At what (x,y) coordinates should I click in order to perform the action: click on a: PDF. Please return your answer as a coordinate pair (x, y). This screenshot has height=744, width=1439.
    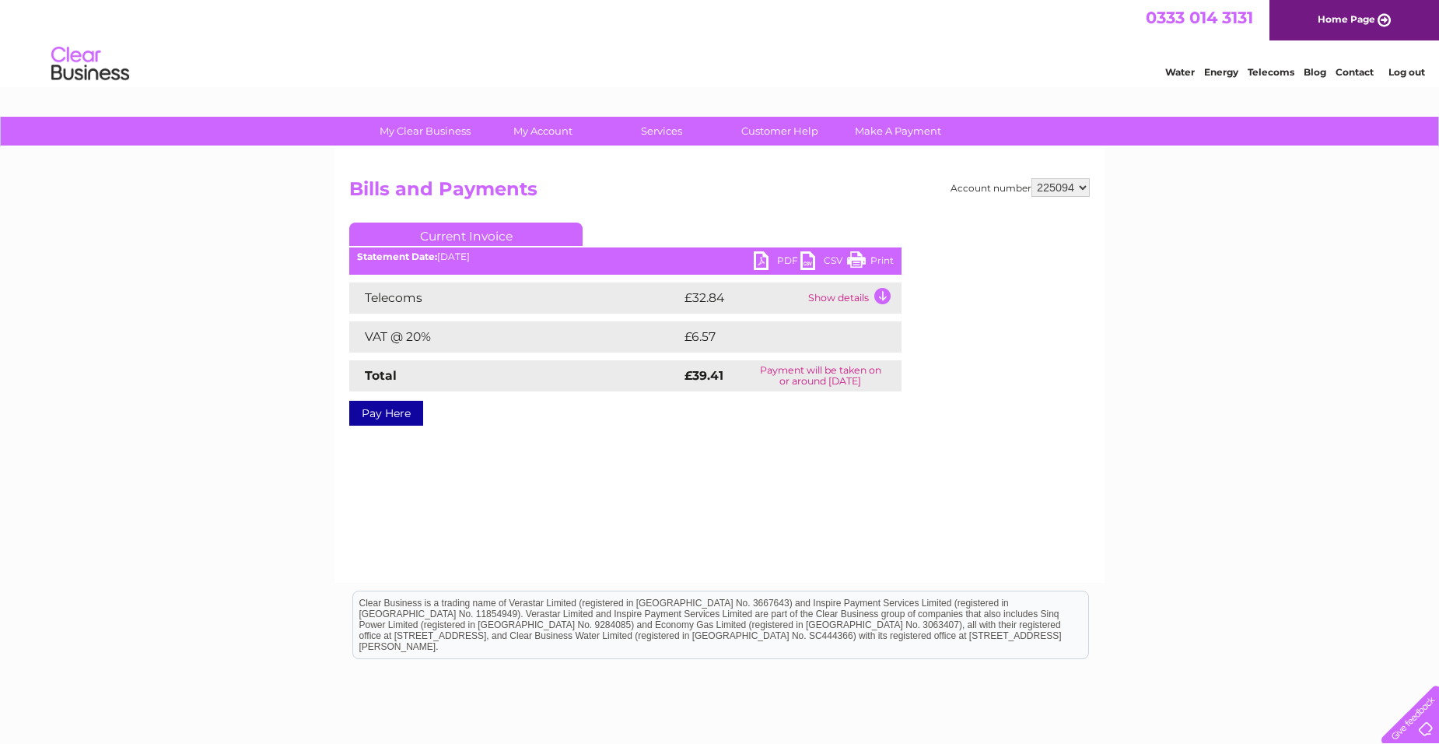
    Looking at the image, I should click on (777, 262).